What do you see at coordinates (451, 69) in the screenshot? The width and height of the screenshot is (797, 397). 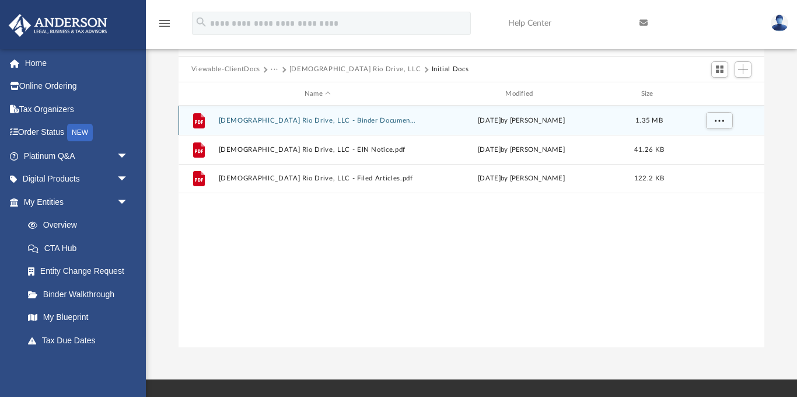 I see `button: Initial Docs` at bounding box center [451, 69].